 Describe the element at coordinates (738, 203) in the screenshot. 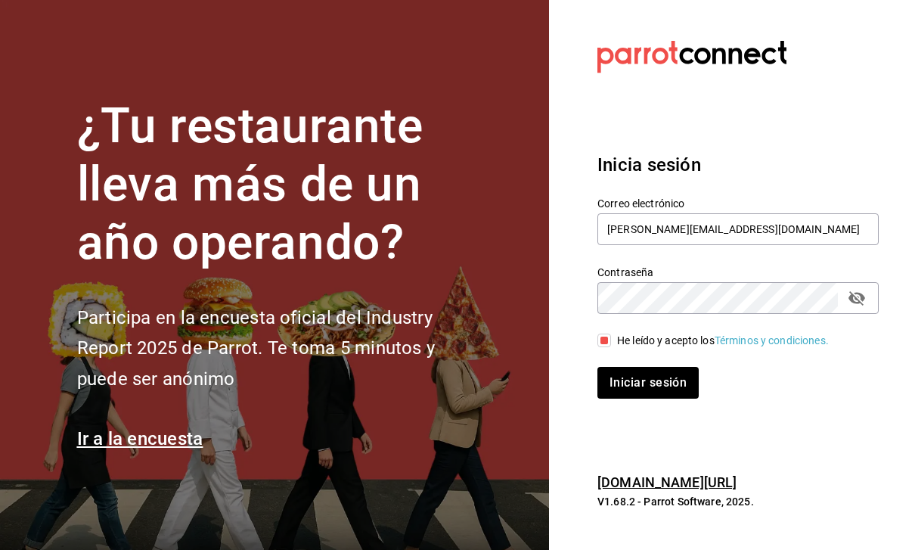

I see `label: Correo electrónico` at that location.